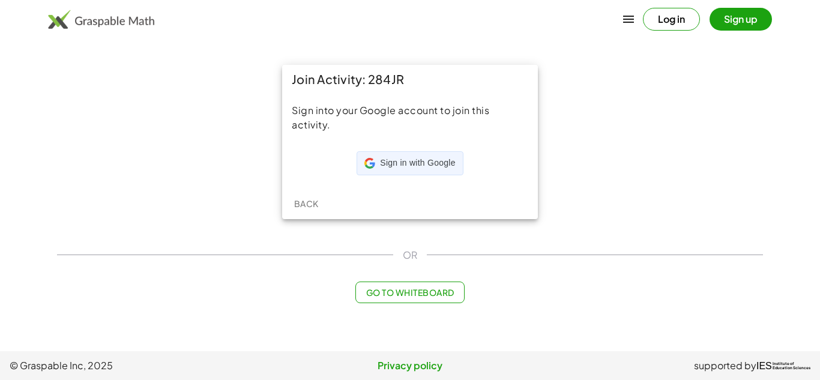  What do you see at coordinates (725, 366) in the screenshot?
I see `span: supported by` at bounding box center [725, 366].